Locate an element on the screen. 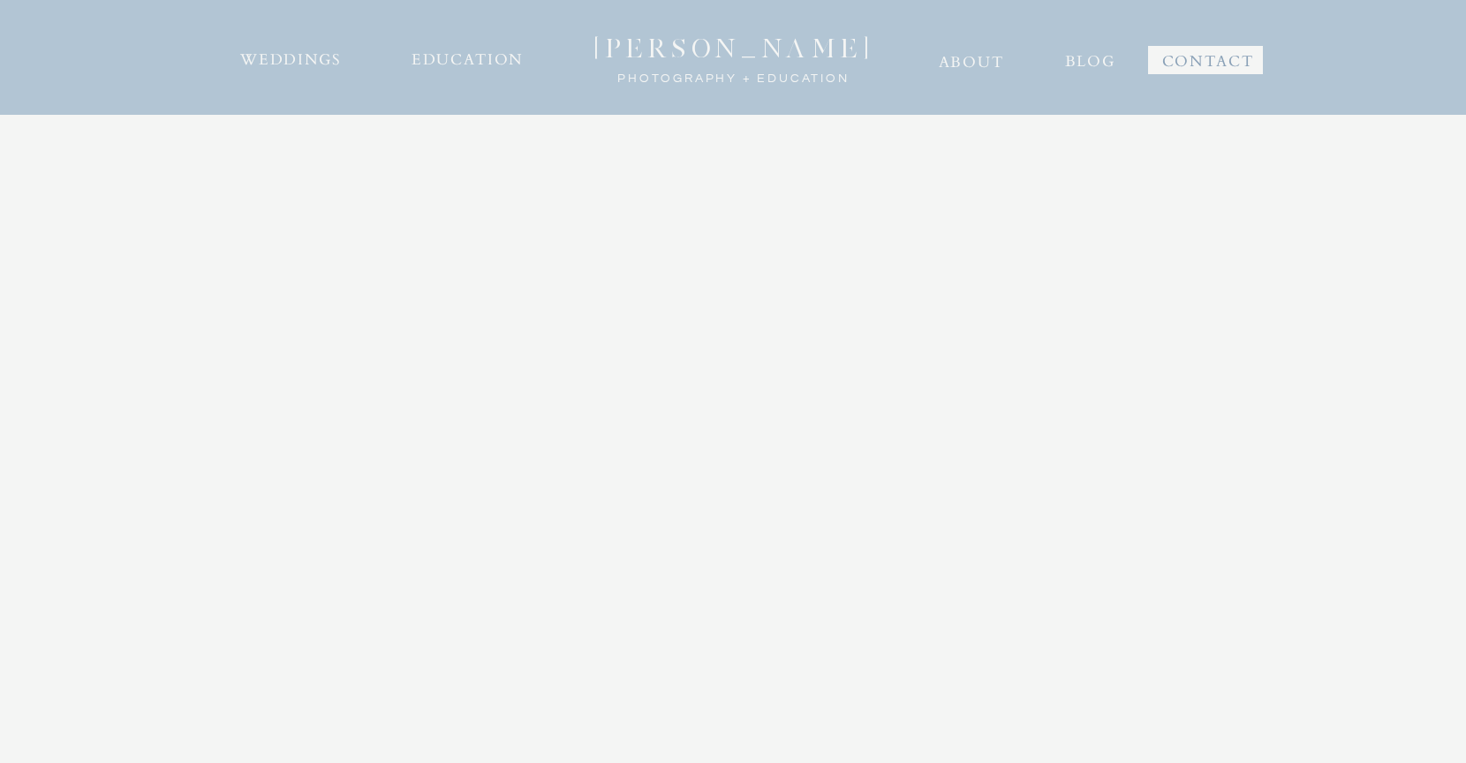 This screenshot has height=763, width=1466. nav: BLOG is located at coordinates (1090, 57).